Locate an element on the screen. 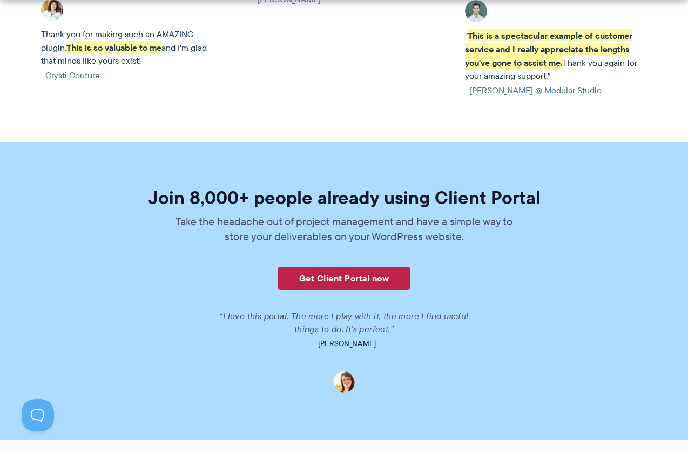 This screenshot has height=453, width=688. p: “I love this portal. The more I play with it, the more I find useful things to do. It’s perfect.” is located at coordinates (344, 323).